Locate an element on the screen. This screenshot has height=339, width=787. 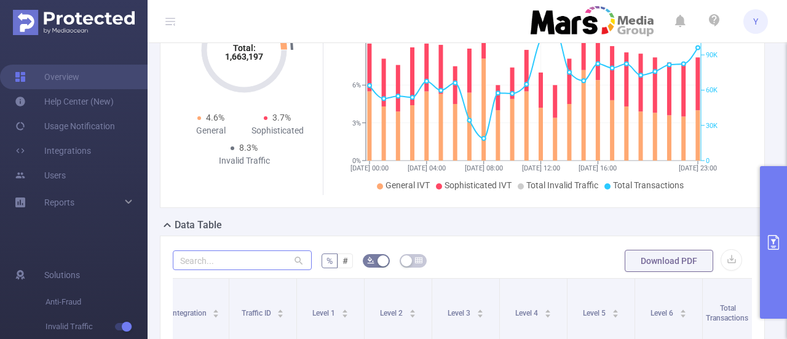
span: Integration is located at coordinates (189, 313).